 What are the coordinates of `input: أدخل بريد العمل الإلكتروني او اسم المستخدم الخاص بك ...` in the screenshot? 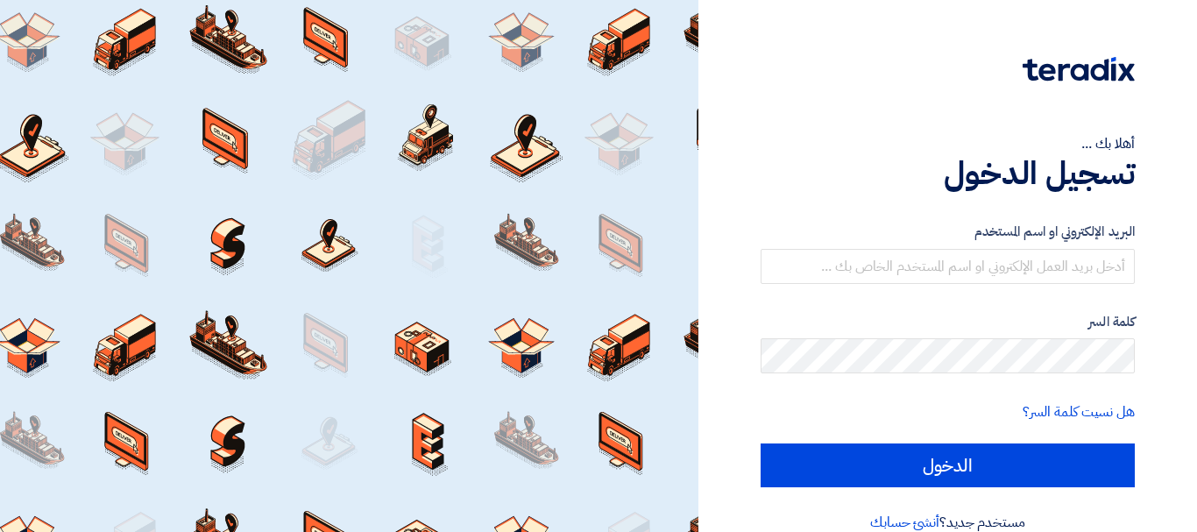 It's located at (947, 266).